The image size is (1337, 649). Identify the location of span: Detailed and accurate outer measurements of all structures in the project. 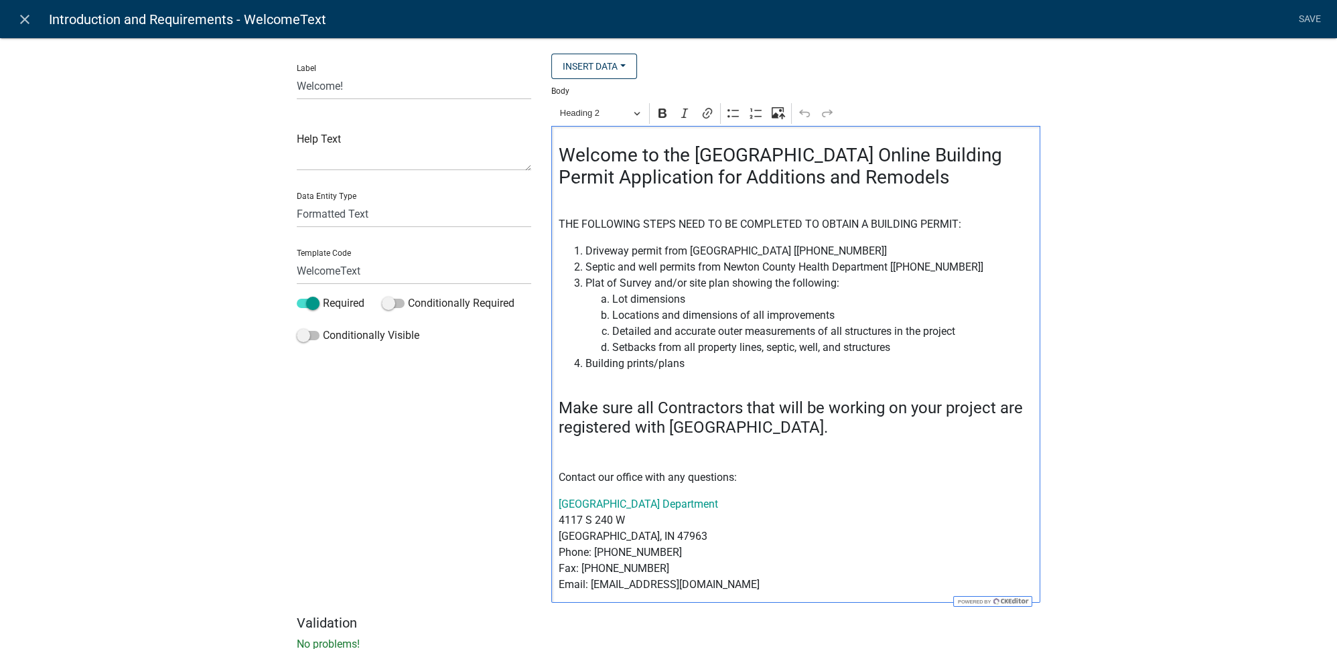
(822, 332).